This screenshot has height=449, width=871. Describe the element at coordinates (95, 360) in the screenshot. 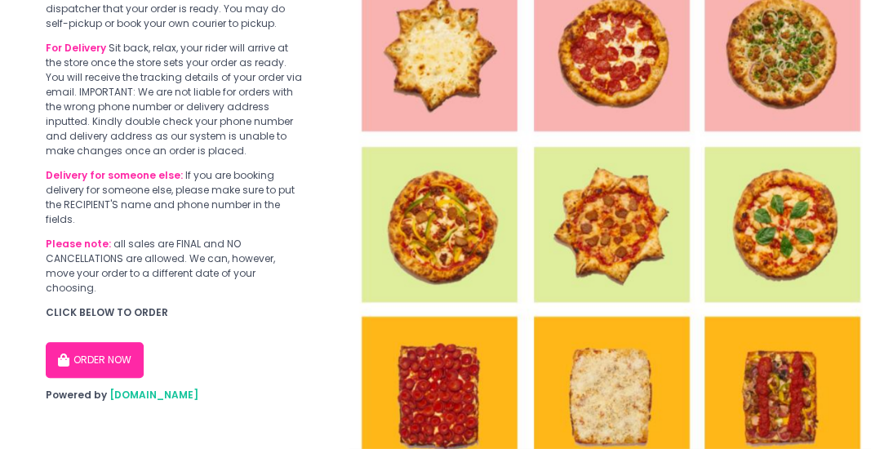

I see `button: ORDER NOW` at that location.